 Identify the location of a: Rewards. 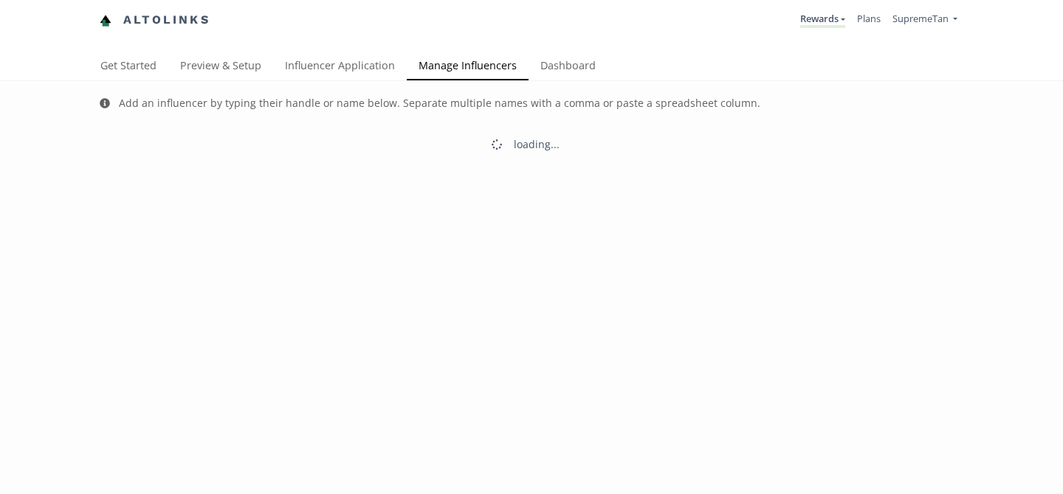
(822, 20).